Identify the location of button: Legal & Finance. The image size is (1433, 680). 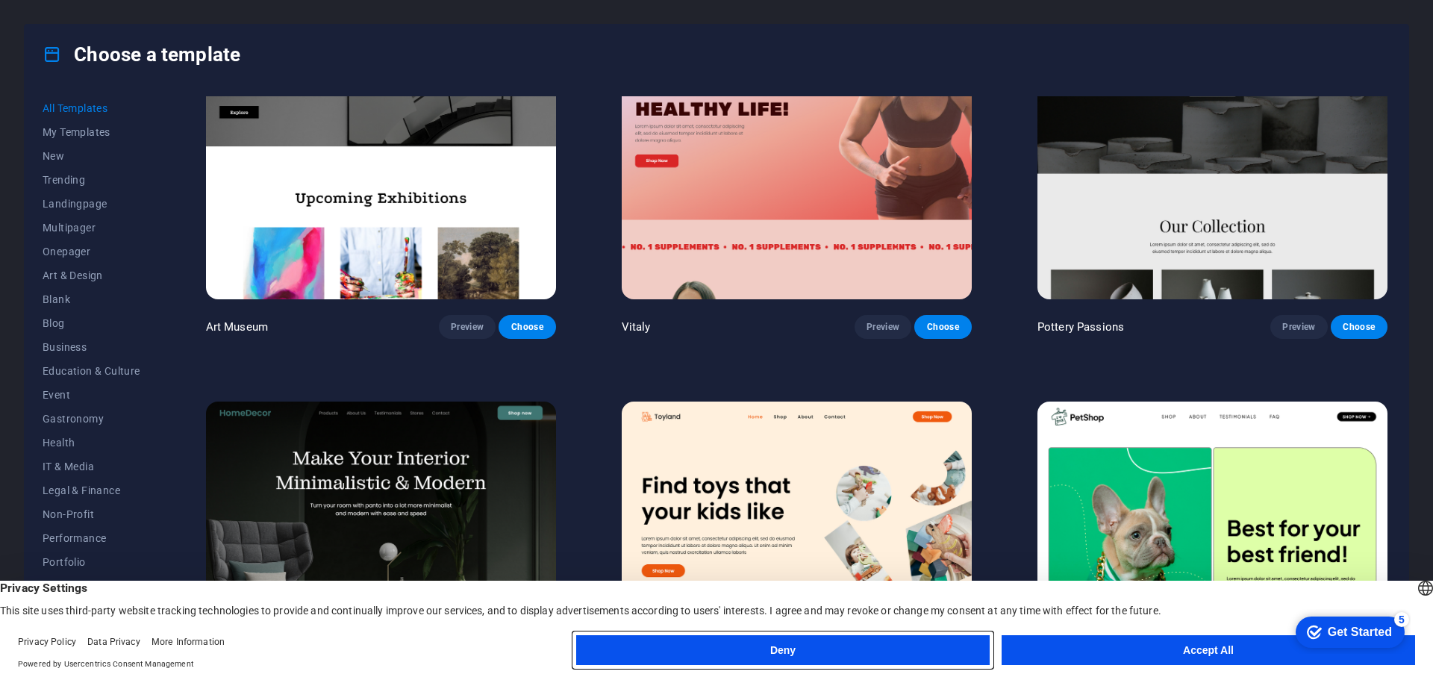
(91, 490).